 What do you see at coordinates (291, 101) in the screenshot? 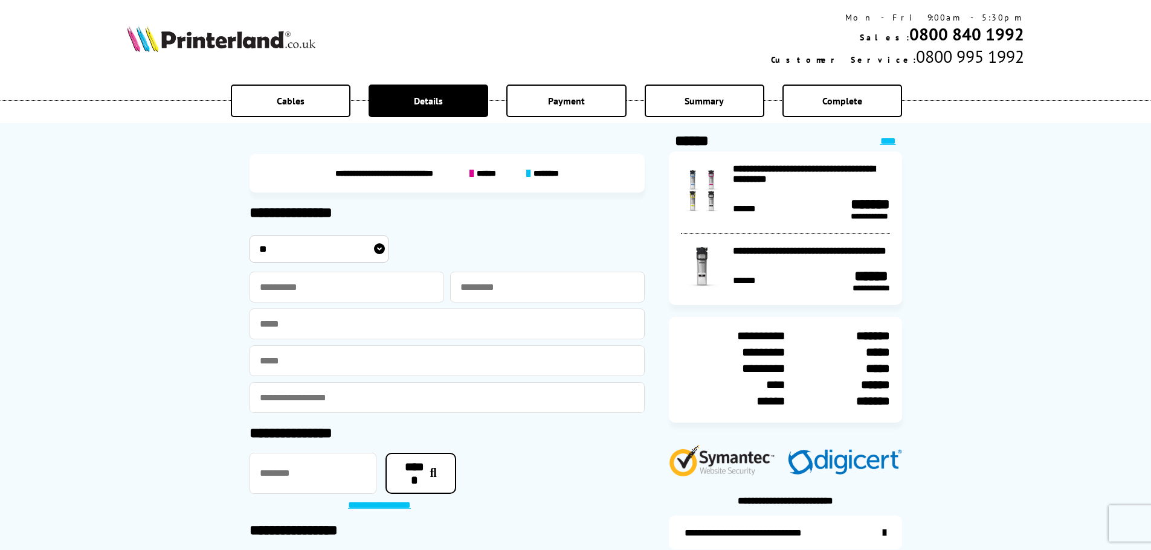
I see `span: Cables` at bounding box center [291, 101].